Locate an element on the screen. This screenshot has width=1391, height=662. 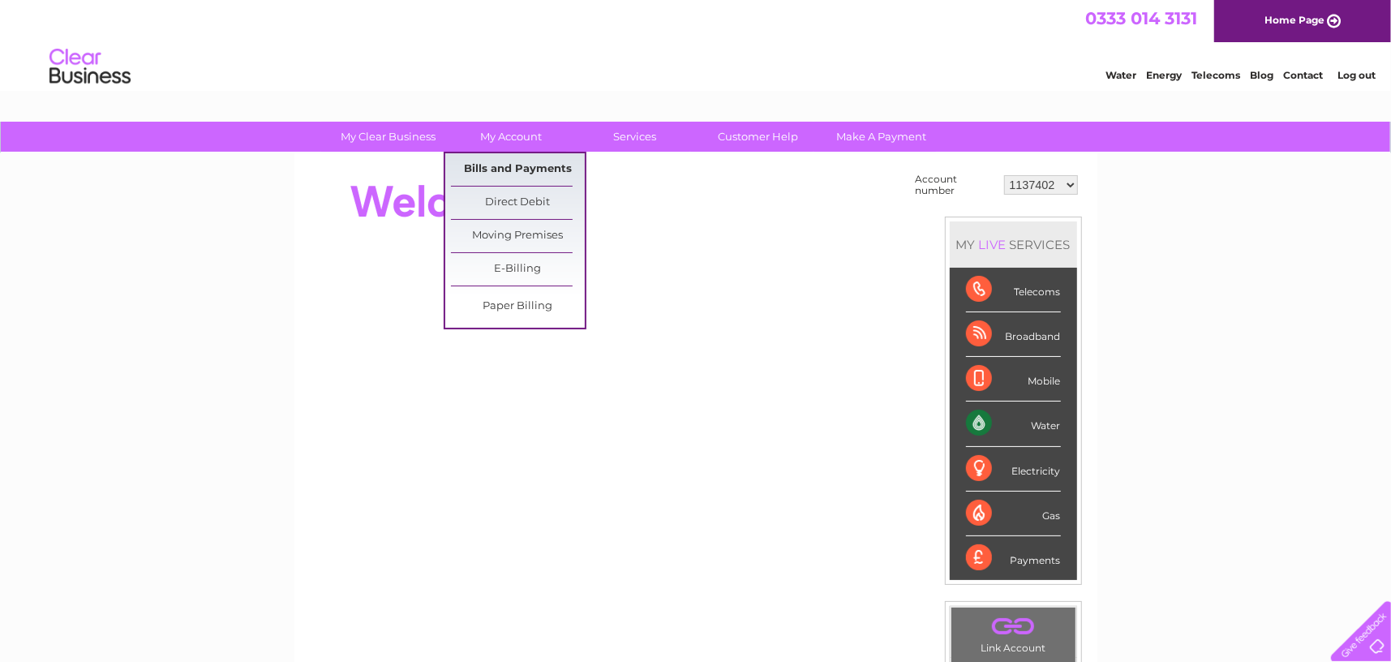
a: Log out is located at coordinates (1356, 75).